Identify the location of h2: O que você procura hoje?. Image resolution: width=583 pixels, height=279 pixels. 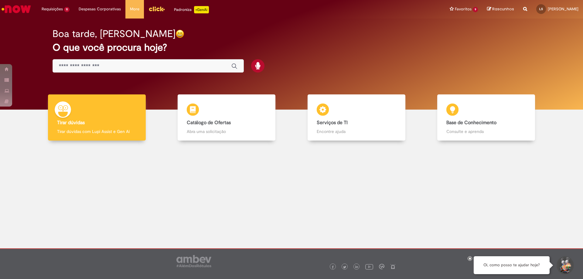
(292, 47).